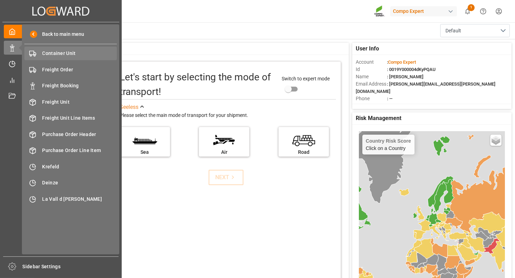 This screenshot has height=278, width=515. Describe the element at coordinates (80, 102) in the screenshot. I see `span: Freight Unit` at that location.